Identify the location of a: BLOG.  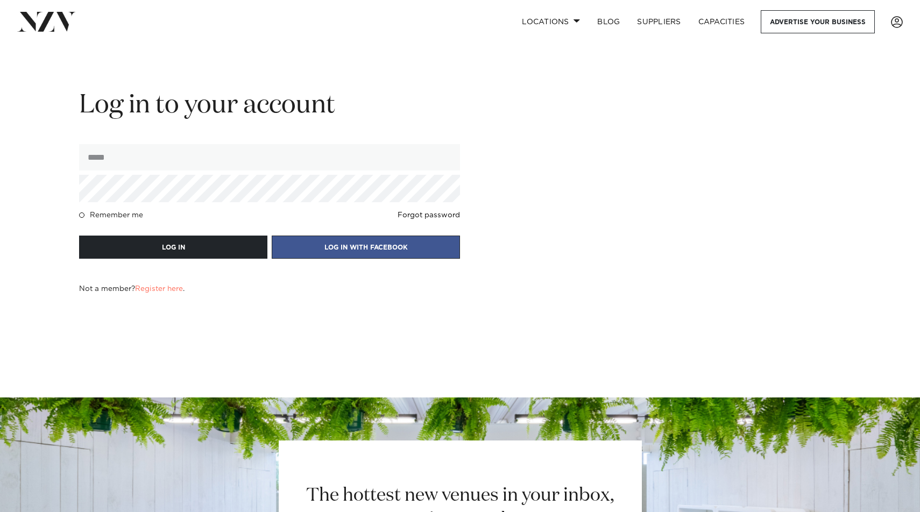
(609, 22).